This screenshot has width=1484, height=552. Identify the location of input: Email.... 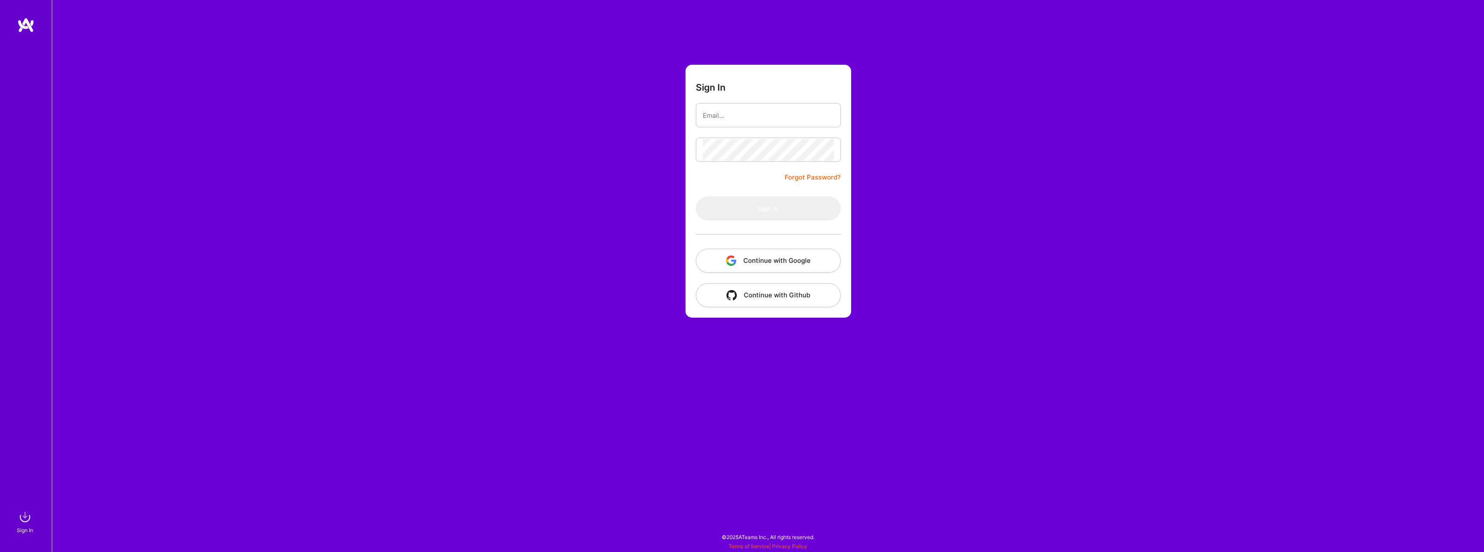
(768, 115).